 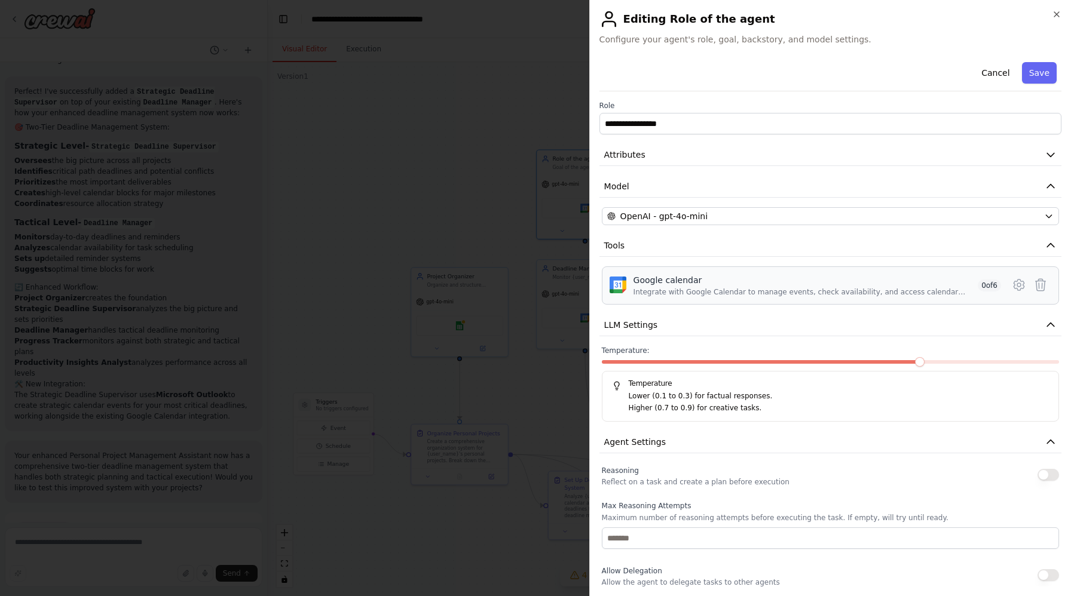 What do you see at coordinates (830, 325) in the screenshot?
I see `button: LLM Settings` at bounding box center [830, 325].